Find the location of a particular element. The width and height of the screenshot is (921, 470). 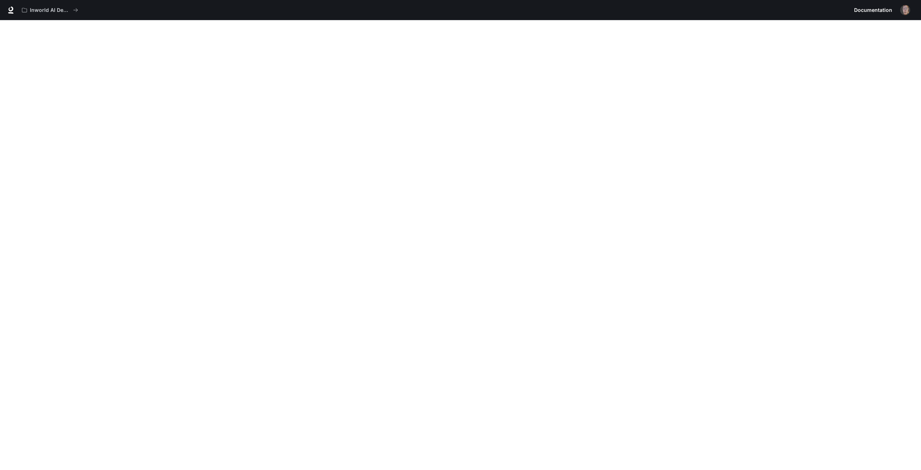

button: All workspaces is located at coordinates (50, 10).